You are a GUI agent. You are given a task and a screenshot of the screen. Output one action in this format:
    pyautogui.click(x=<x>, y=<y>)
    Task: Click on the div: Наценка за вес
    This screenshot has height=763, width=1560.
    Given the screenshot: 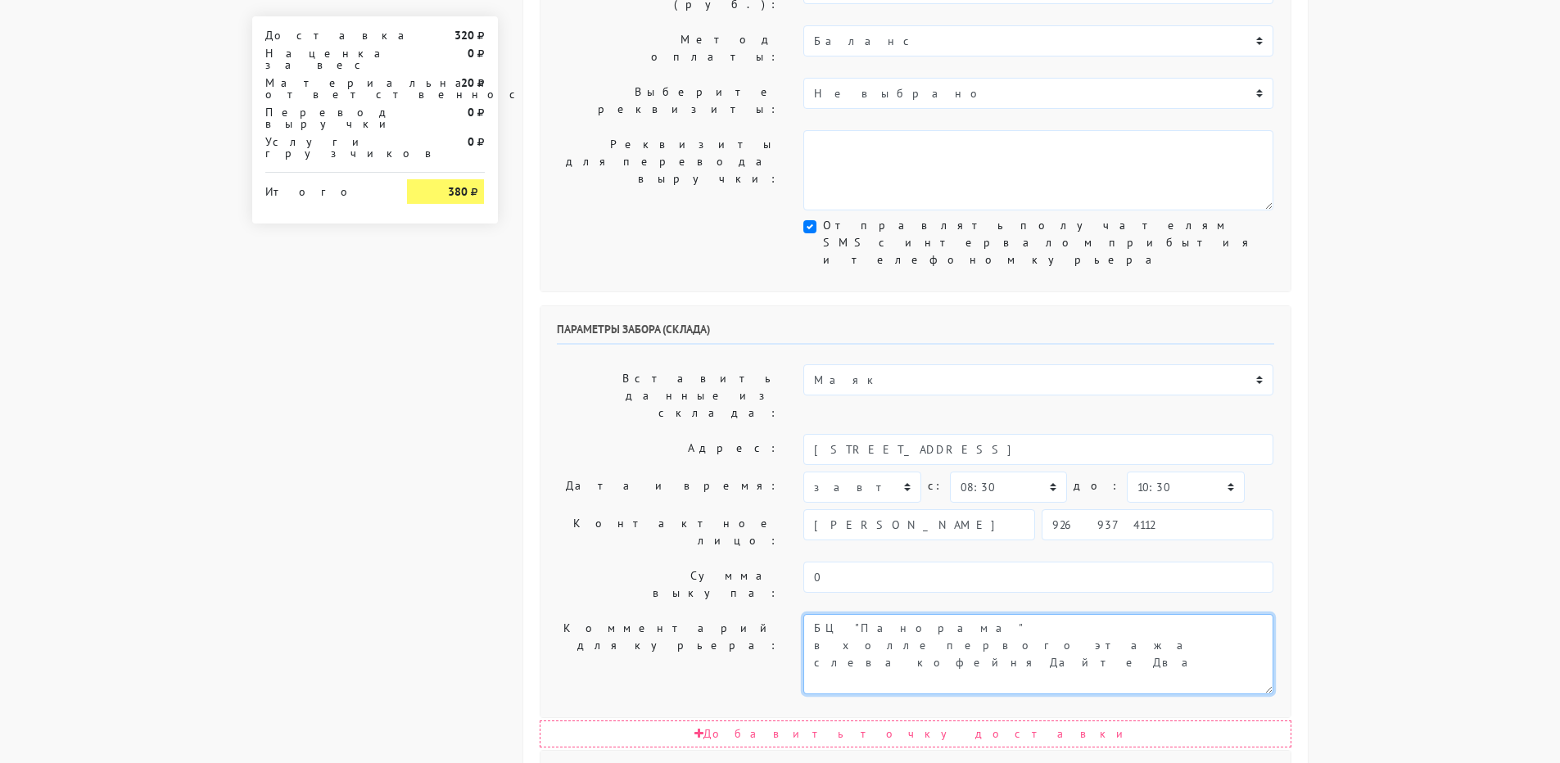 What is the action you would take?
    pyautogui.click(x=324, y=59)
    